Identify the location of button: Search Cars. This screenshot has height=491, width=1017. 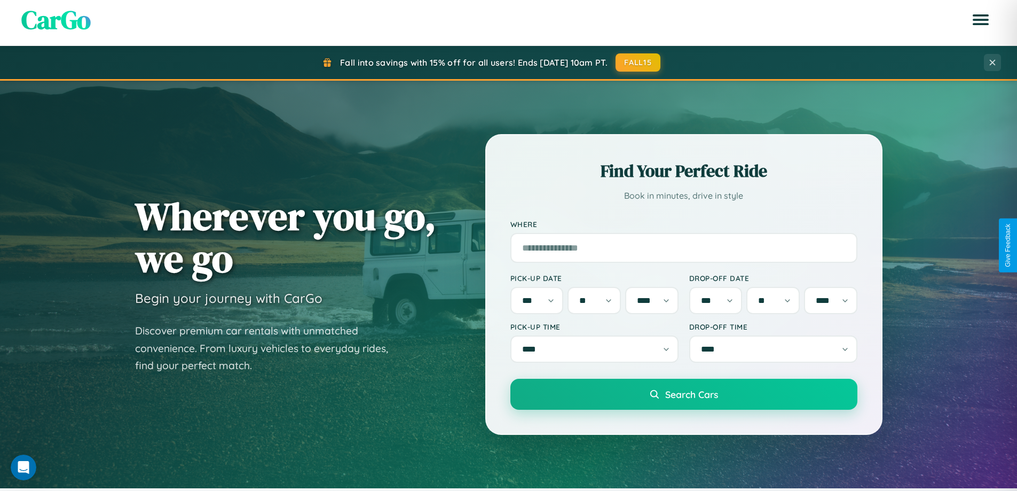
(684, 394).